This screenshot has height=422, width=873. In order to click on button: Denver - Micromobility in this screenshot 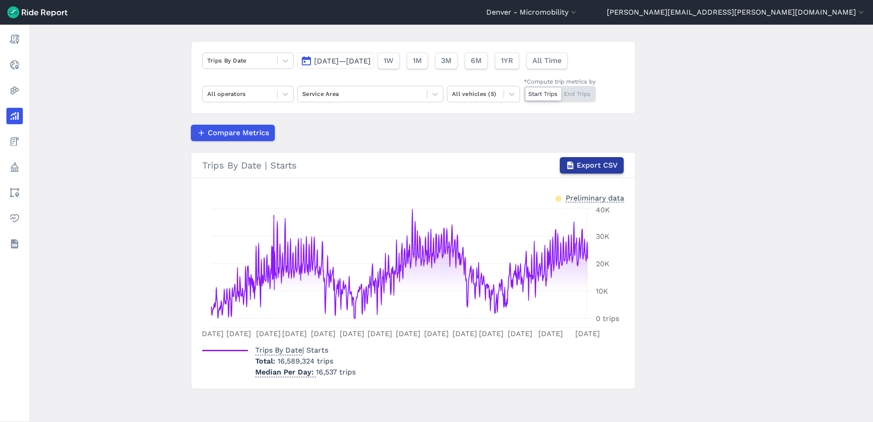, I will do `click(532, 12)`.